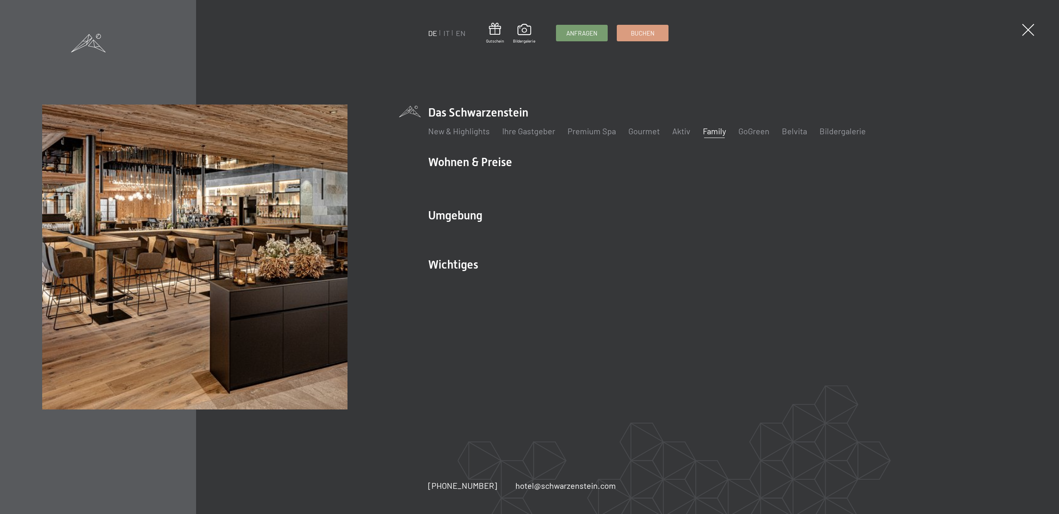 This screenshot has height=514, width=1059. I want to click on a: Anfragen, so click(581, 33).